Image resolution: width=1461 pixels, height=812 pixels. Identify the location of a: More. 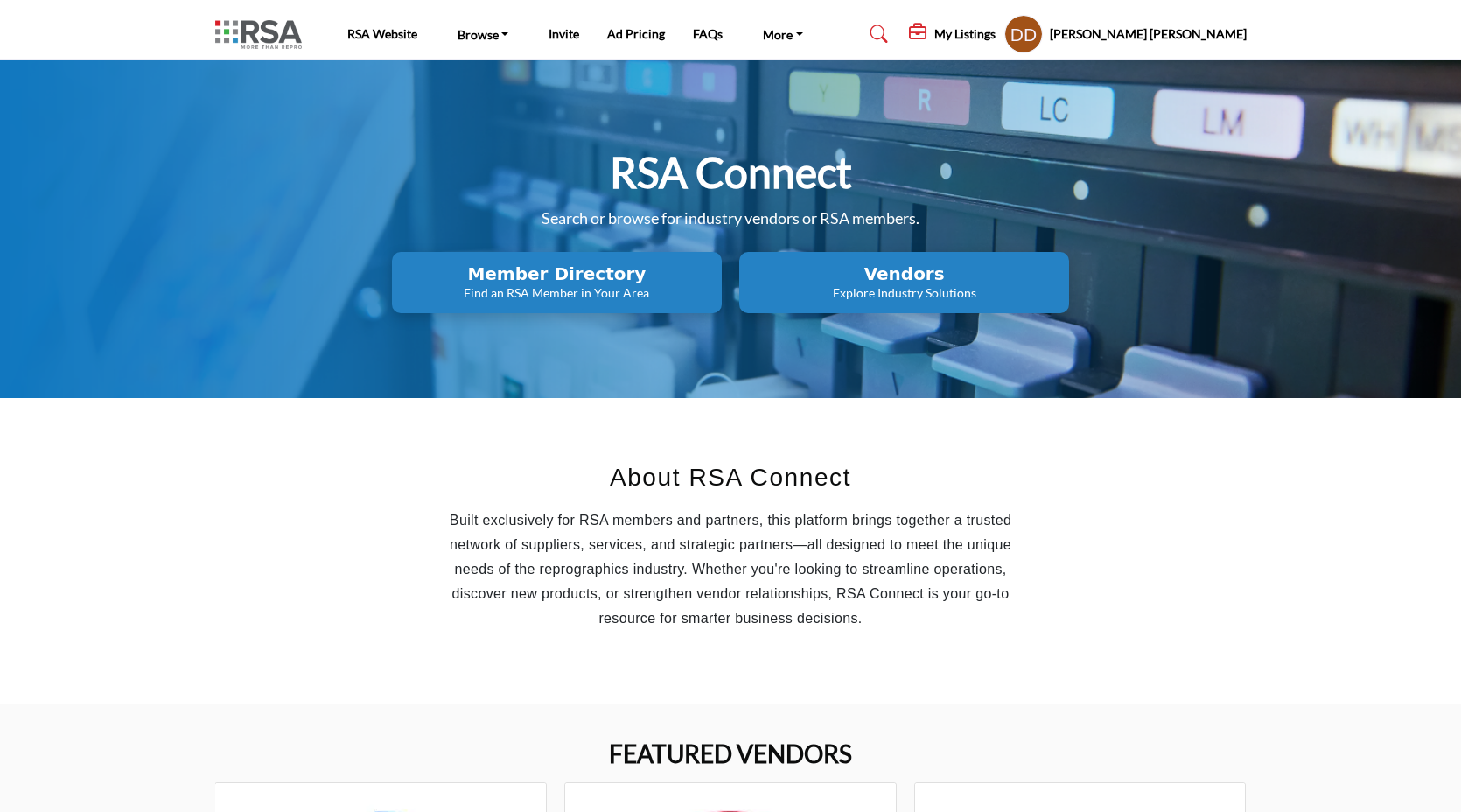
(783, 34).